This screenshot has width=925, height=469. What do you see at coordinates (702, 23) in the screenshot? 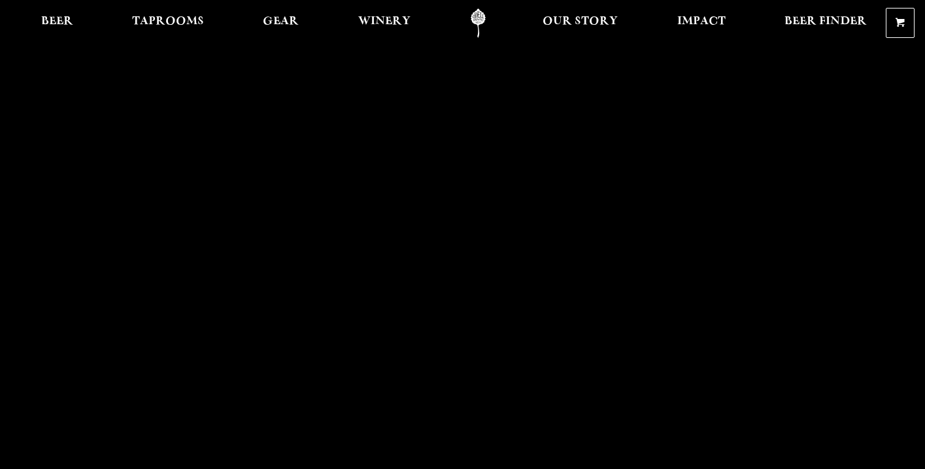
I see `a: Impact` at bounding box center [702, 23].